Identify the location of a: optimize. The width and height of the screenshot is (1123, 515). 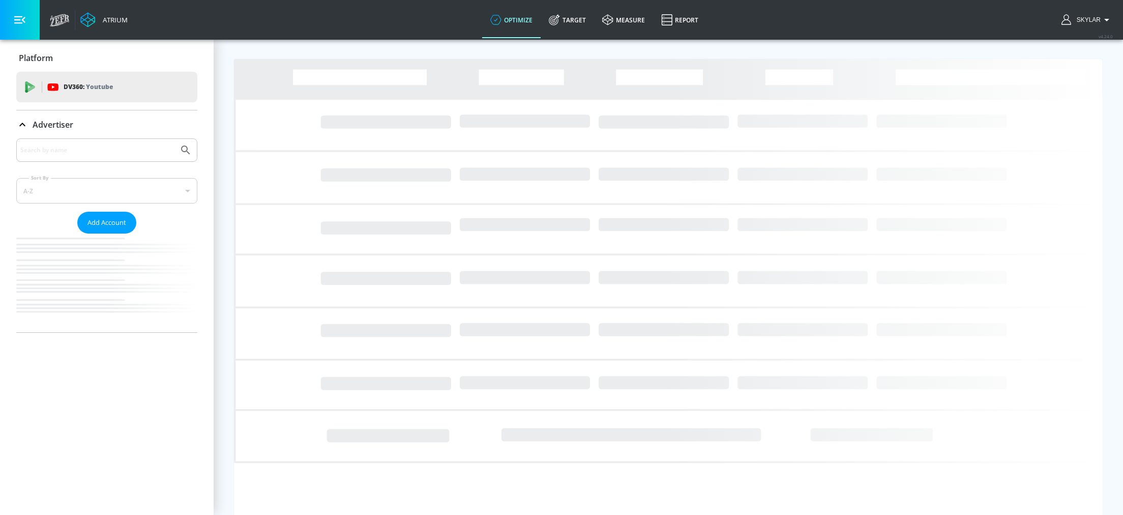
(511, 20).